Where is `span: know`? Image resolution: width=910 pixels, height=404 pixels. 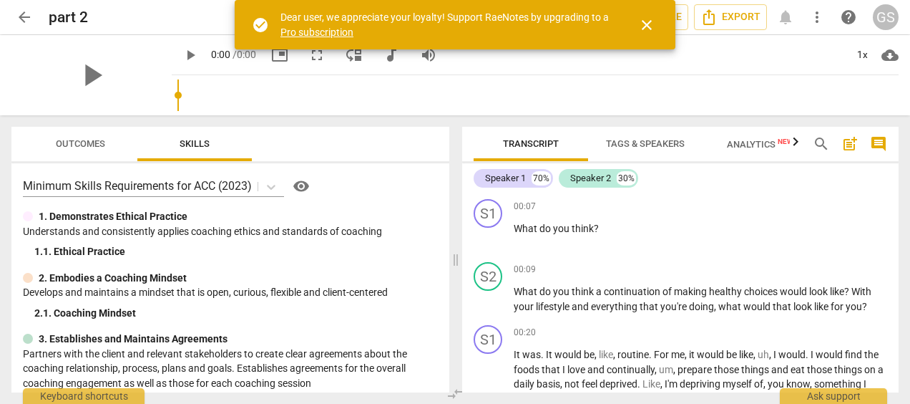 span: know is located at coordinates (798, 384).